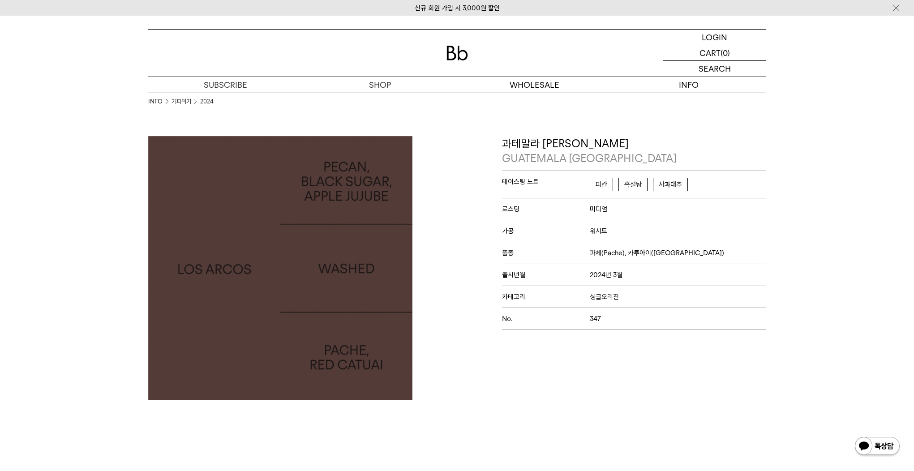 Image resolution: width=914 pixels, height=471 pixels. What do you see at coordinates (714, 37) in the screenshot?
I see `p: LOGIN` at bounding box center [714, 37].